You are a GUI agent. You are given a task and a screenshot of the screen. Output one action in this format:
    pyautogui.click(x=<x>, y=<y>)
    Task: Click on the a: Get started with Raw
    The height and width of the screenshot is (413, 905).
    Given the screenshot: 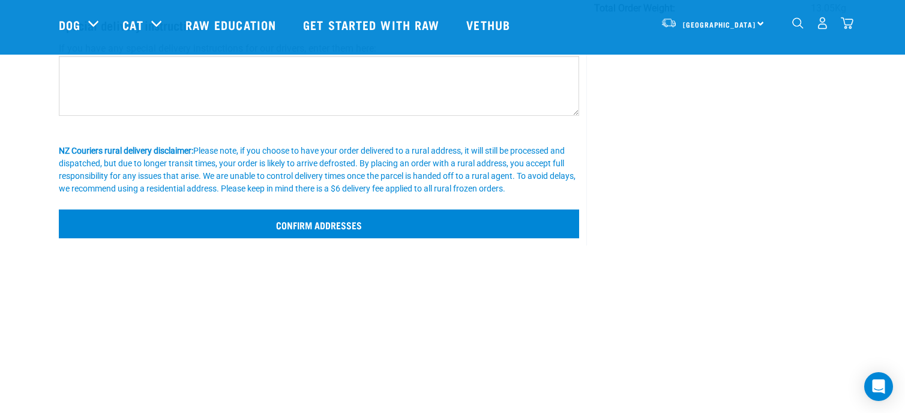 What is the action you would take?
    pyautogui.click(x=373, y=25)
    